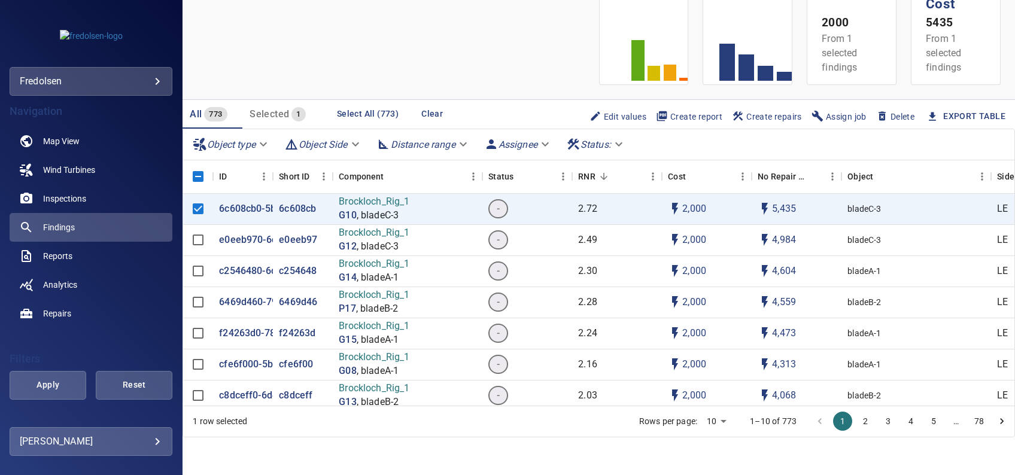  What do you see at coordinates (408, 177) in the screenshot?
I see `div: Component` at bounding box center [408, 177].